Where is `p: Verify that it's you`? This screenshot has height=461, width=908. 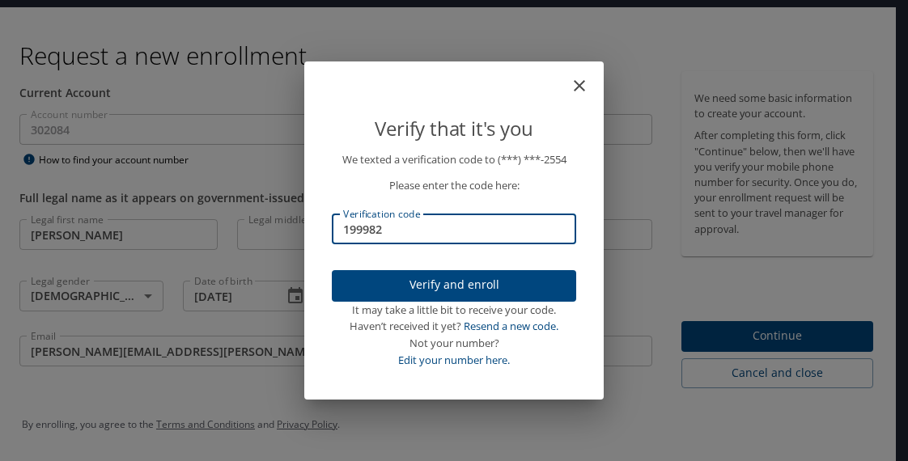
p: Verify that it's you is located at coordinates (454, 129).